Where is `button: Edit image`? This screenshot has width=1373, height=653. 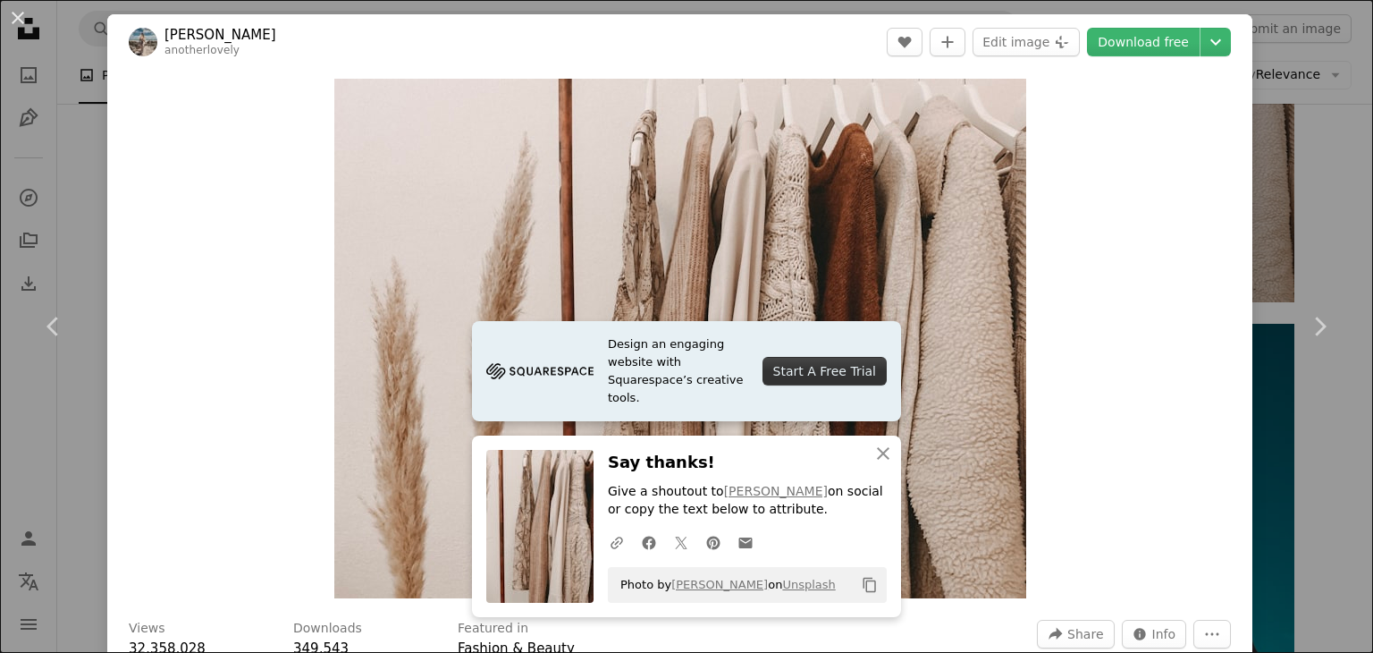 button: Edit image is located at coordinates (1026, 42).